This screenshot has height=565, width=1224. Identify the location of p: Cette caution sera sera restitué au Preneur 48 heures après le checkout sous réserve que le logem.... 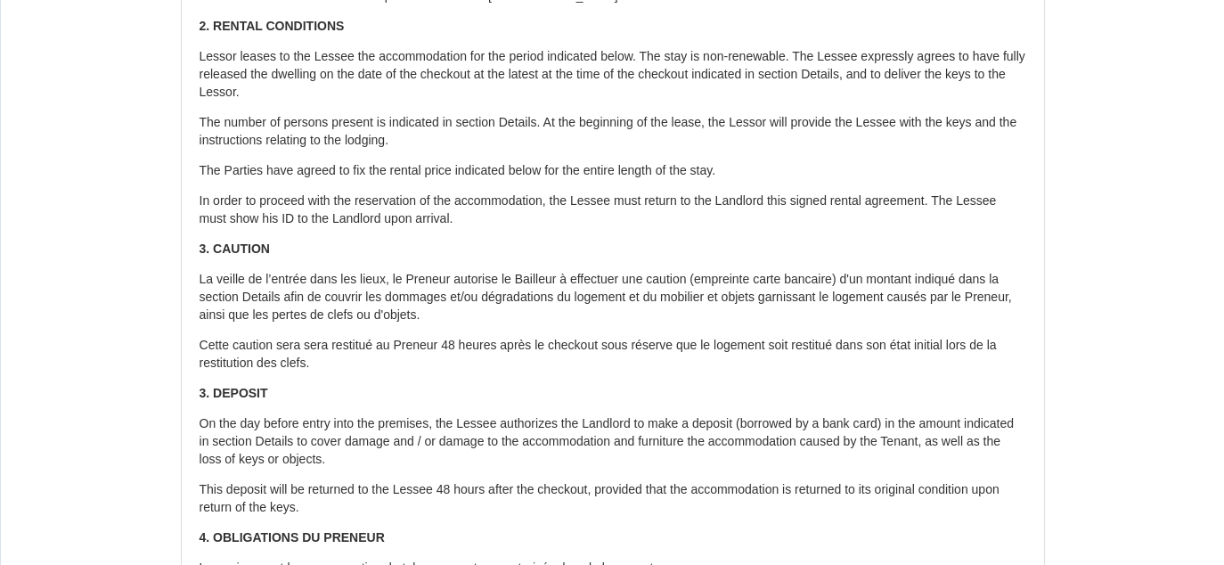
(613, 355).